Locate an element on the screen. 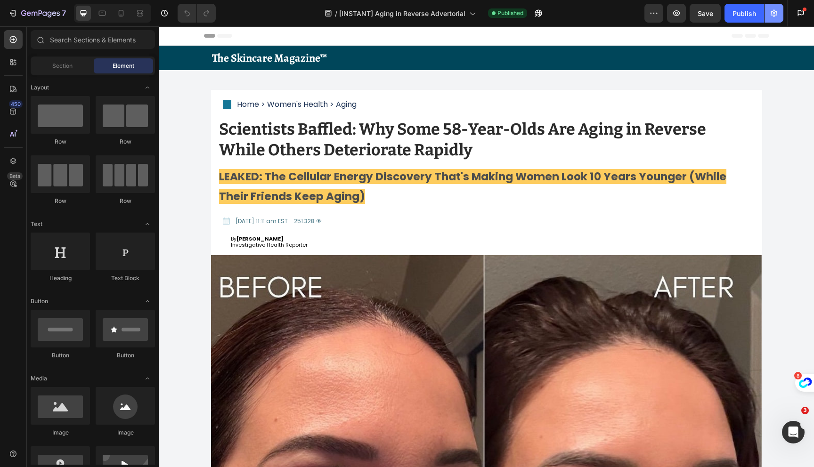 The width and height of the screenshot is (814, 467). p: Scientists Baffled: Why Some 58-Year-Olds Are Aging in Reverse While Others Deteriorate Rapidly is located at coordinates (328, 114).